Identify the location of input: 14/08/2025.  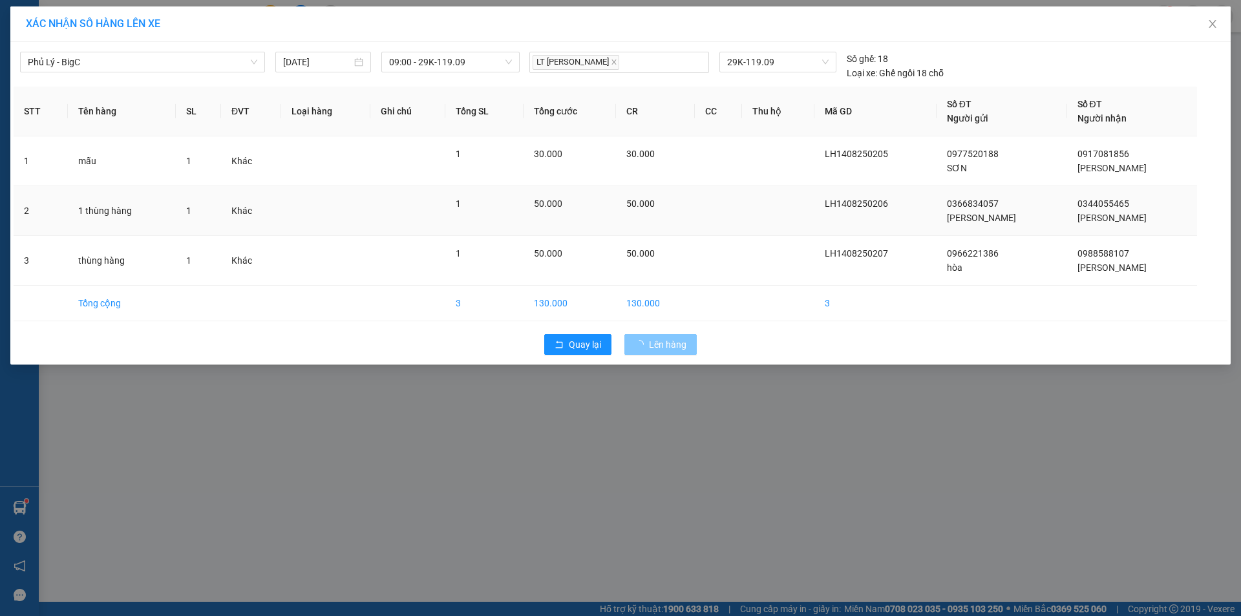
(317, 62).